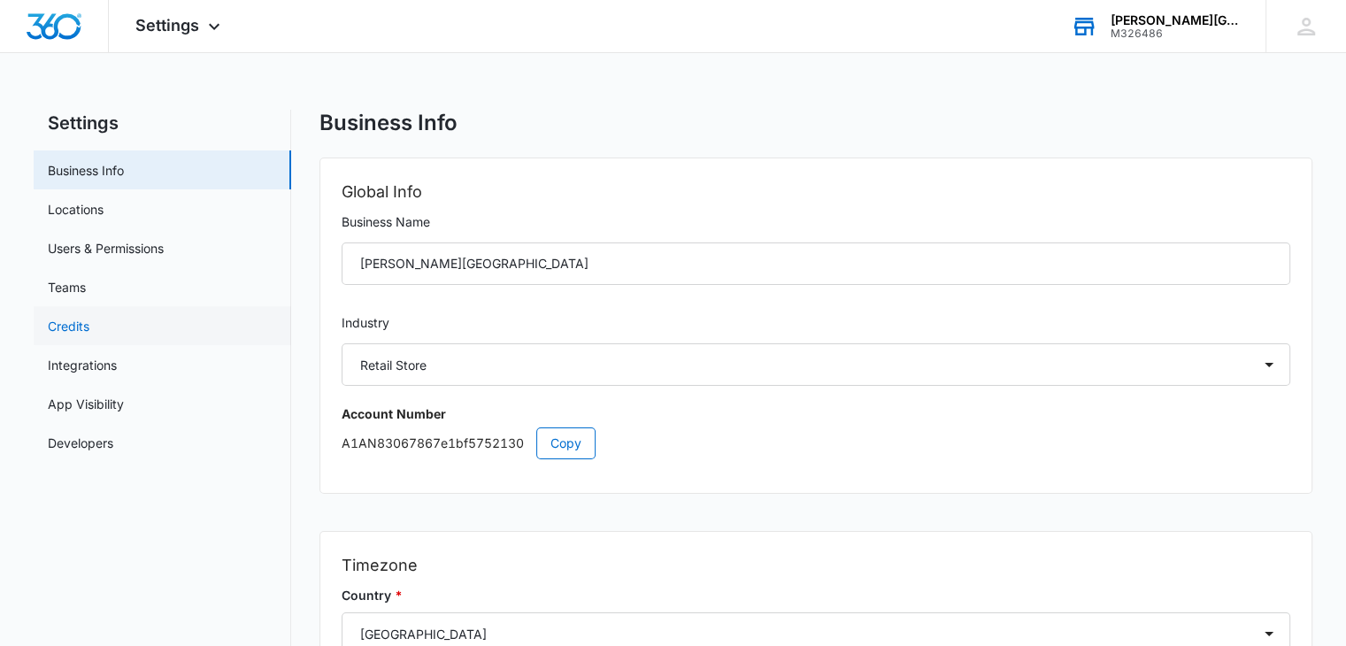 This screenshot has height=646, width=1346. What do you see at coordinates (816, 192) in the screenshot?
I see `h2: Global Info` at bounding box center [816, 192].